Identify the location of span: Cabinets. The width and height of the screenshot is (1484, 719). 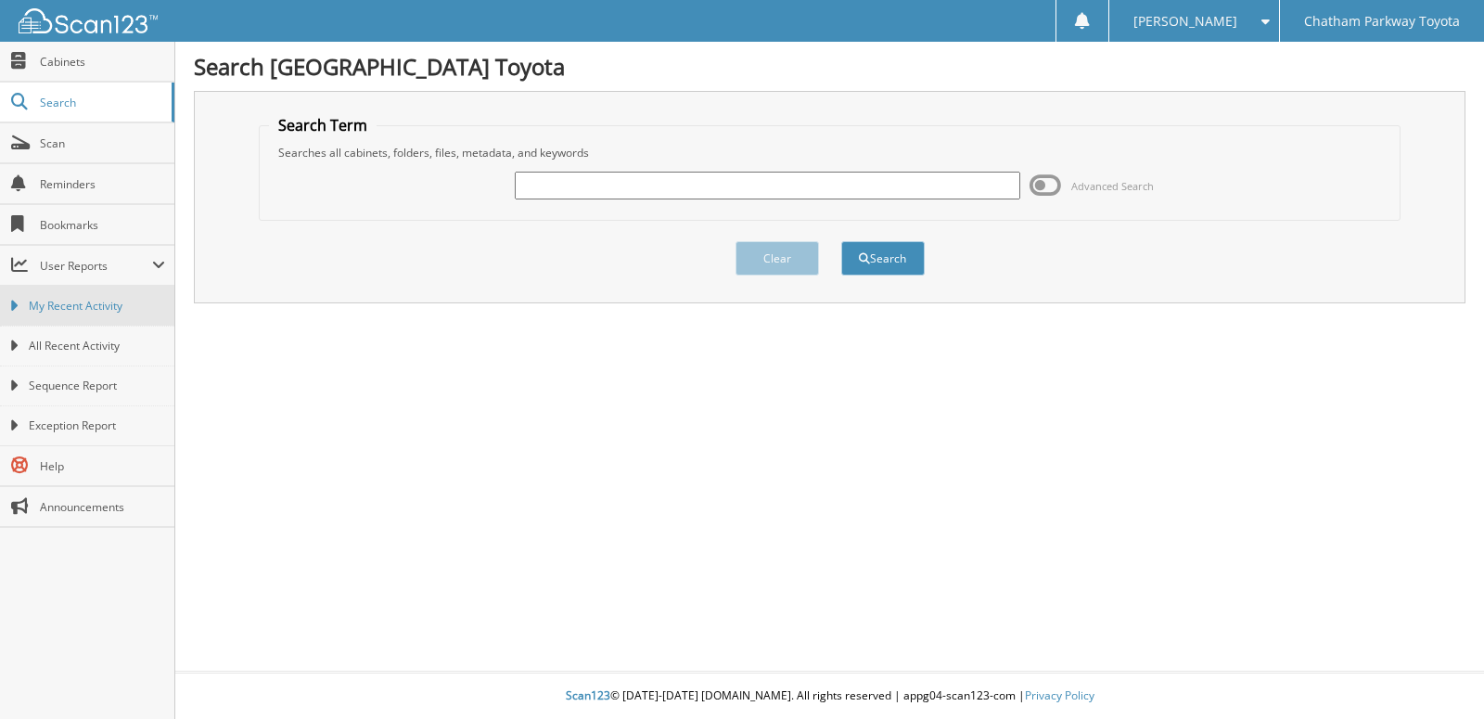
(102, 61).